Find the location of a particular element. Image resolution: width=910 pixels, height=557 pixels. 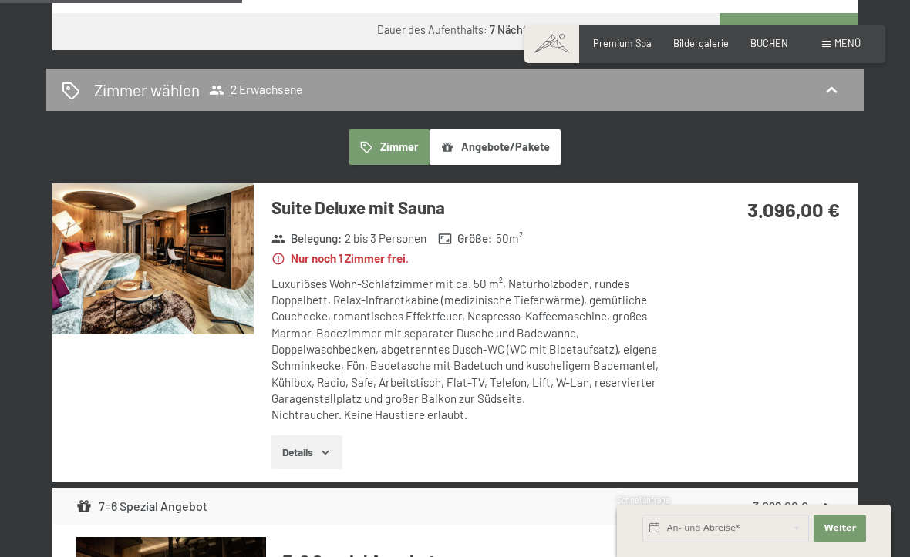

span: 50 m² is located at coordinates (509, 238).